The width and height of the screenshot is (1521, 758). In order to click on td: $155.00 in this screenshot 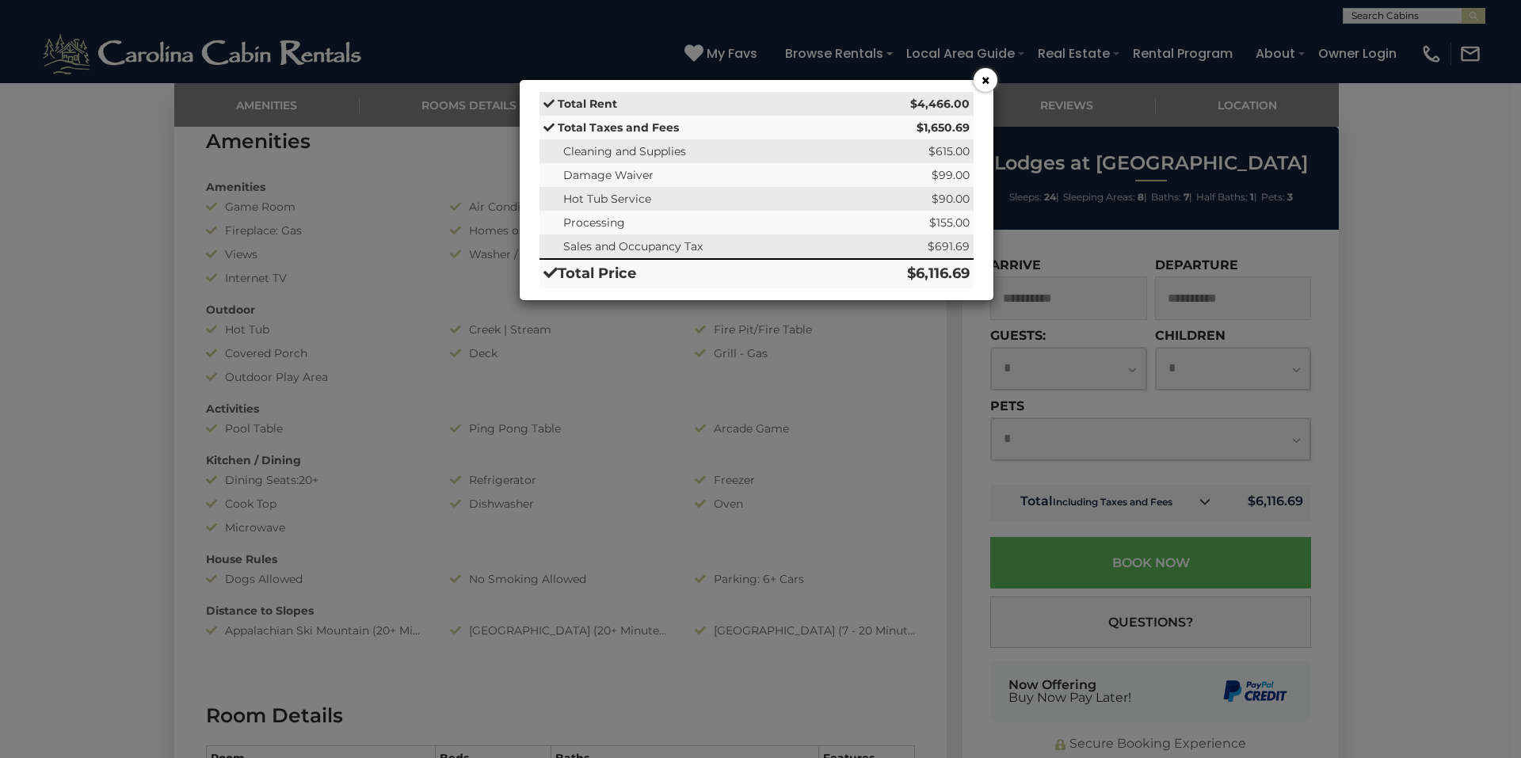, I will do `click(909, 223)`.